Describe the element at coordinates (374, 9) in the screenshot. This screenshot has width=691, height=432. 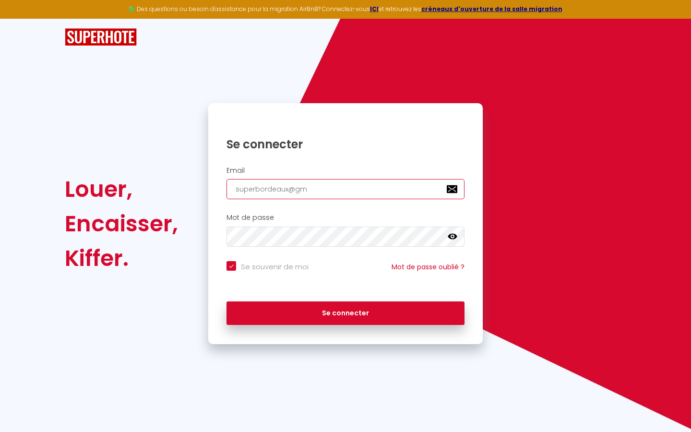
I see `a: ICI` at that location.